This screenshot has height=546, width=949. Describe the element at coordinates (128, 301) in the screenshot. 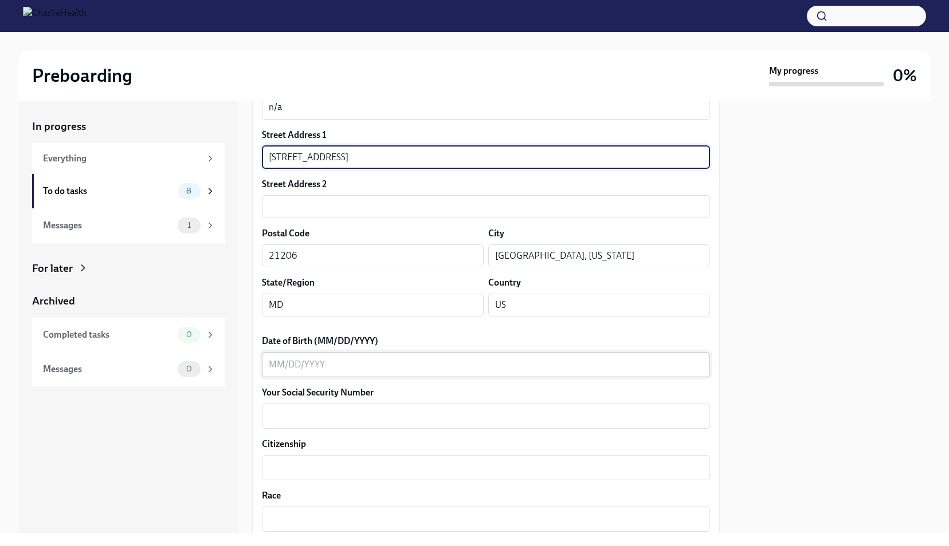

I see `div: Archived` at that location.